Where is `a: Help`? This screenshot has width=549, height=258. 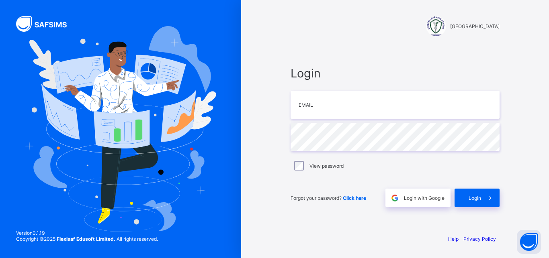 a: Help is located at coordinates (453, 239).